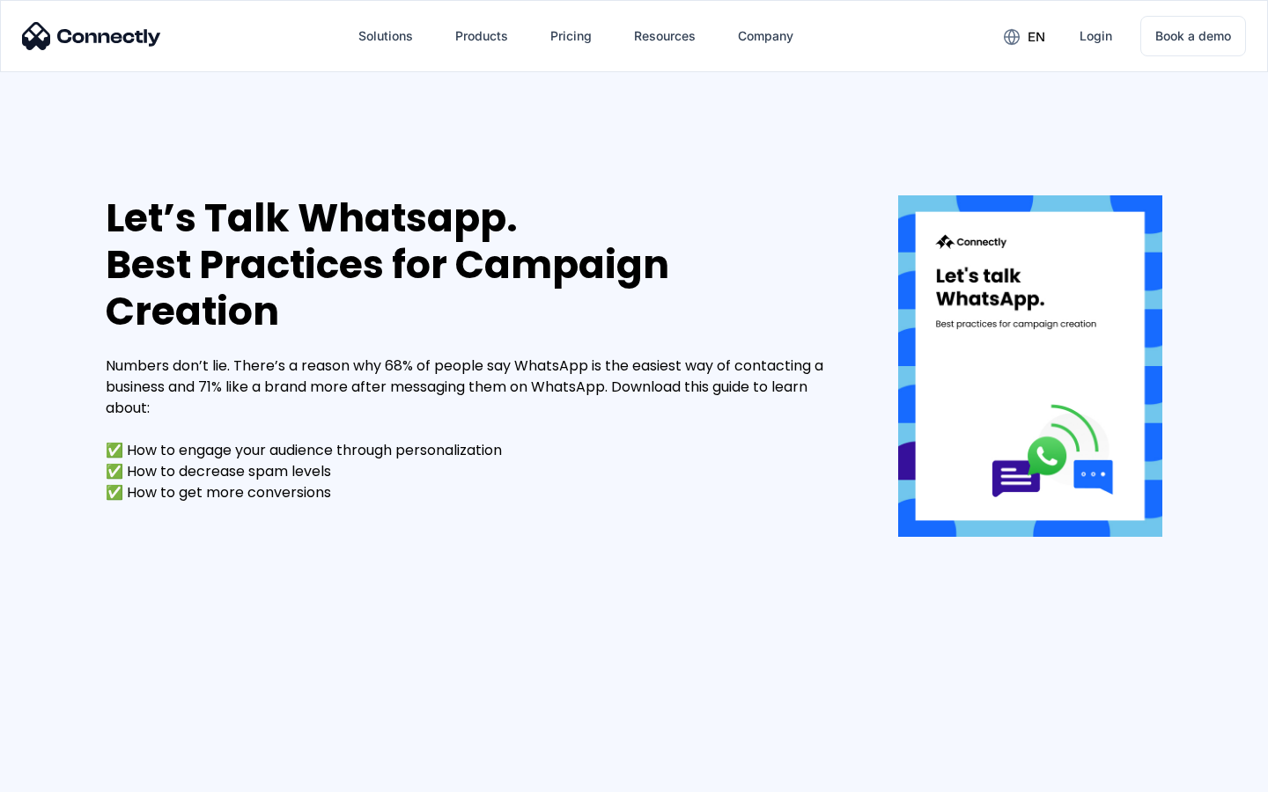 This screenshot has height=792, width=1268. I want to click on div: Numbers don’t lie. There’s a reason why 68% of people say WhatsApp is the easiest way of contacti..., so click(475, 430).